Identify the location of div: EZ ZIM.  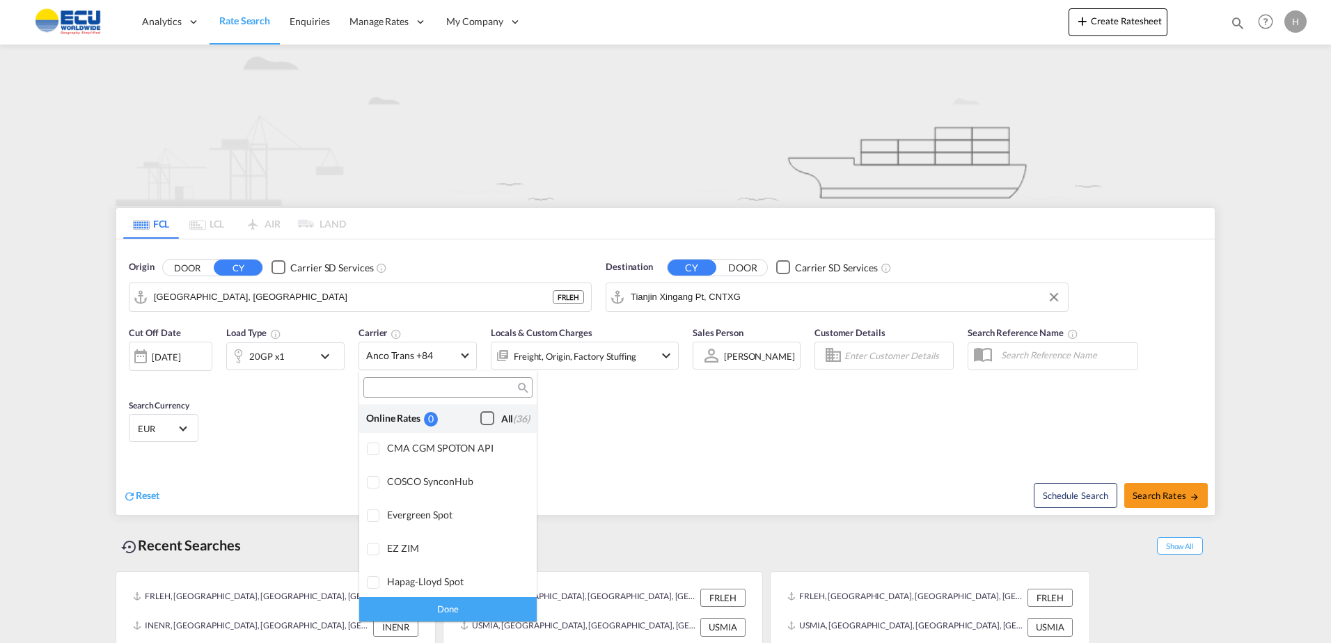
(456, 548).